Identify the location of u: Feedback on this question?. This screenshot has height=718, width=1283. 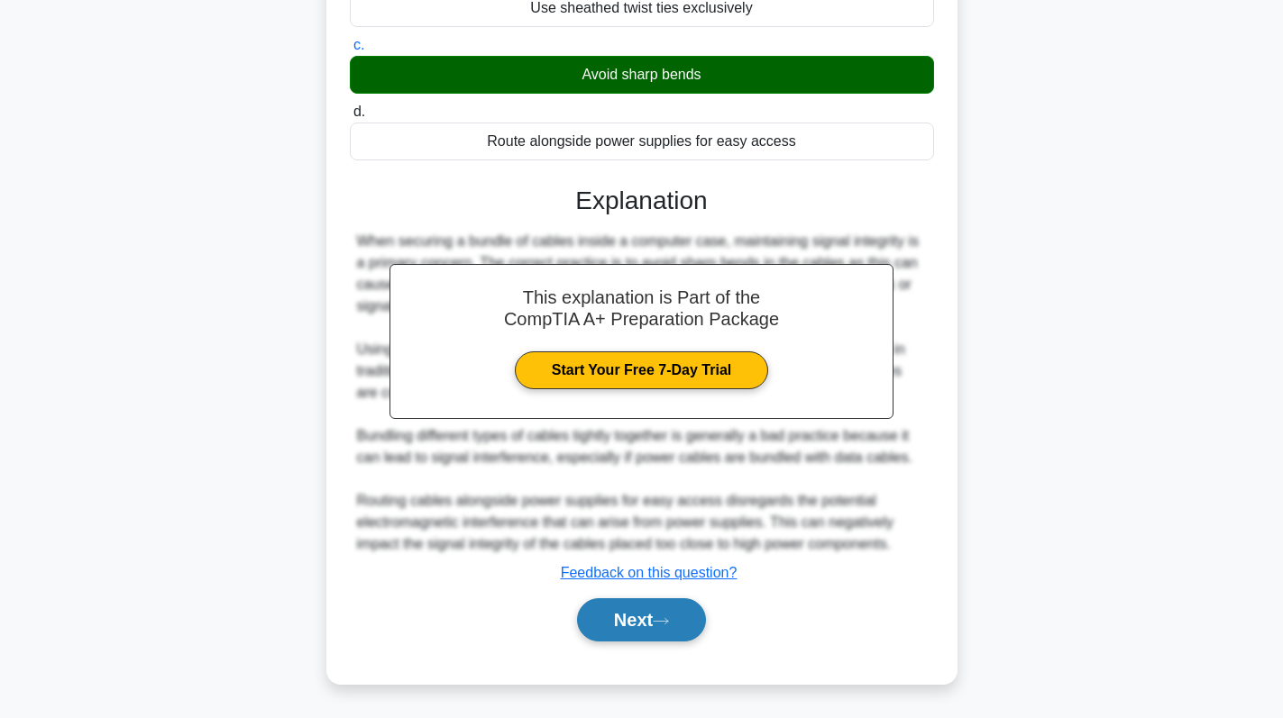
(649, 572).